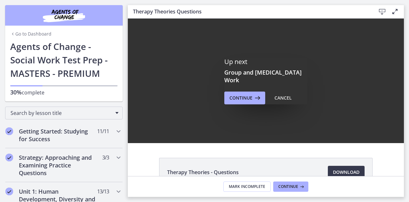  Describe the element at coordinates (346, 172) in the screenshot. I see `a: Download` at that location.